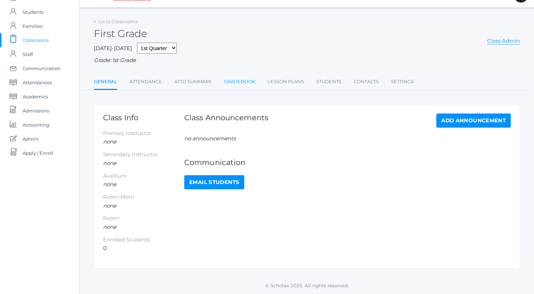  I want to click on h2: First Grade, so click(120, 34).